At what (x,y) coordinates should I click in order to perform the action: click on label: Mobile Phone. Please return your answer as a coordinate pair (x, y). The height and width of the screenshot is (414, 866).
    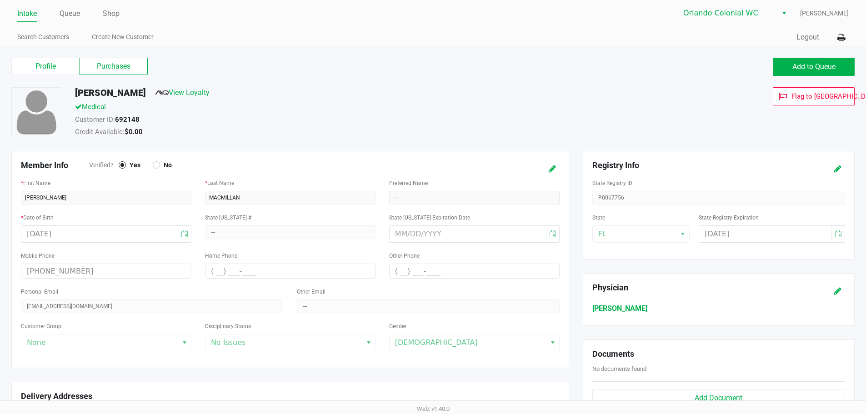
    Looking at the image, I should click on (38, 256).